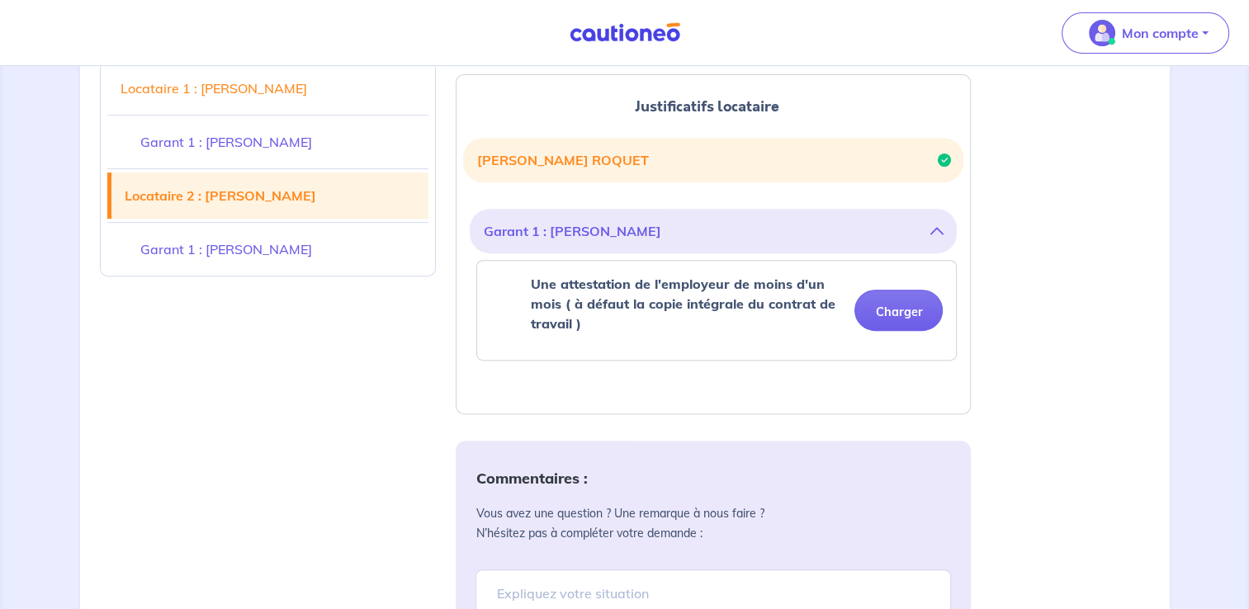  Describe the element at coordinates (1159, 33) in the screenshot. I see `p: Mon compte` at that location.